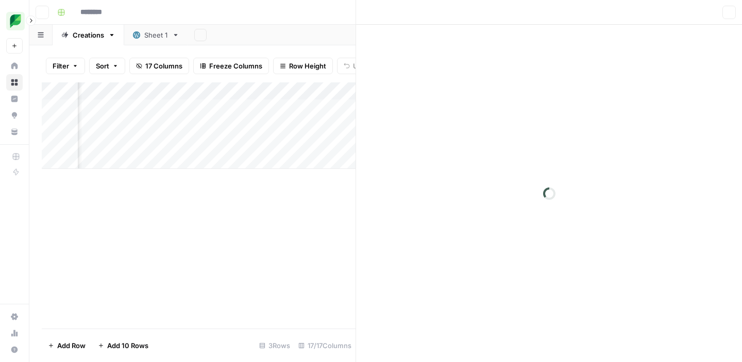  What do you see at coordinates (14, 333) in the screenshot?
I see `a: Usage` at bounding box center [14, 333].